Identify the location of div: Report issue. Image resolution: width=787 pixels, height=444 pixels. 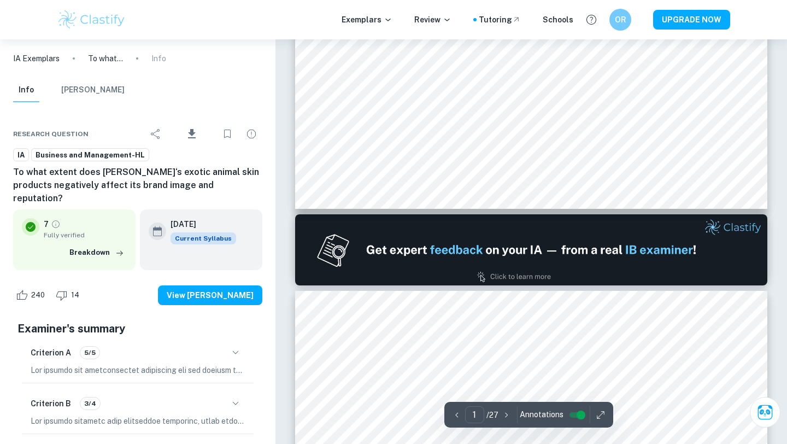
(252, 134).